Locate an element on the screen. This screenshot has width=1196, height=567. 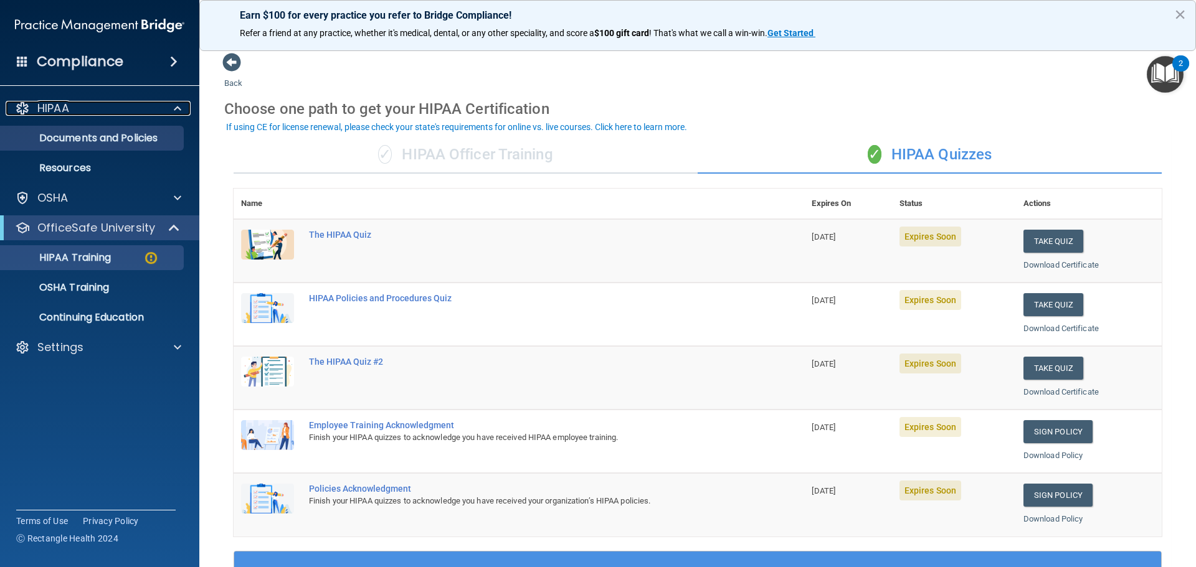
button: Close is located at coordinates (1179, 14).